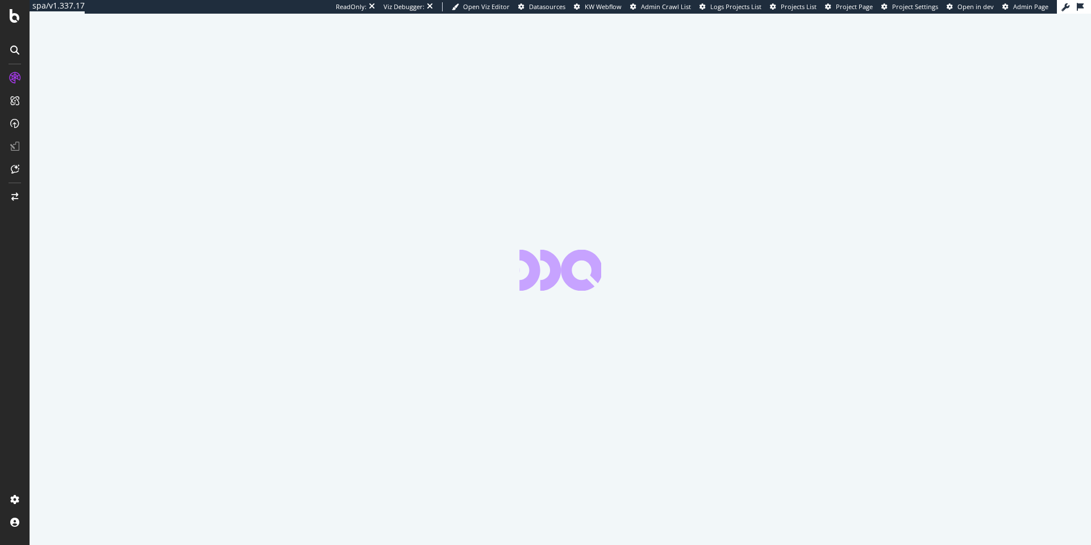 This screenshot has height=545, width=1091. Describe the element at coordinates (560, 270) in the screenshot. I see `div: animation` at that location.